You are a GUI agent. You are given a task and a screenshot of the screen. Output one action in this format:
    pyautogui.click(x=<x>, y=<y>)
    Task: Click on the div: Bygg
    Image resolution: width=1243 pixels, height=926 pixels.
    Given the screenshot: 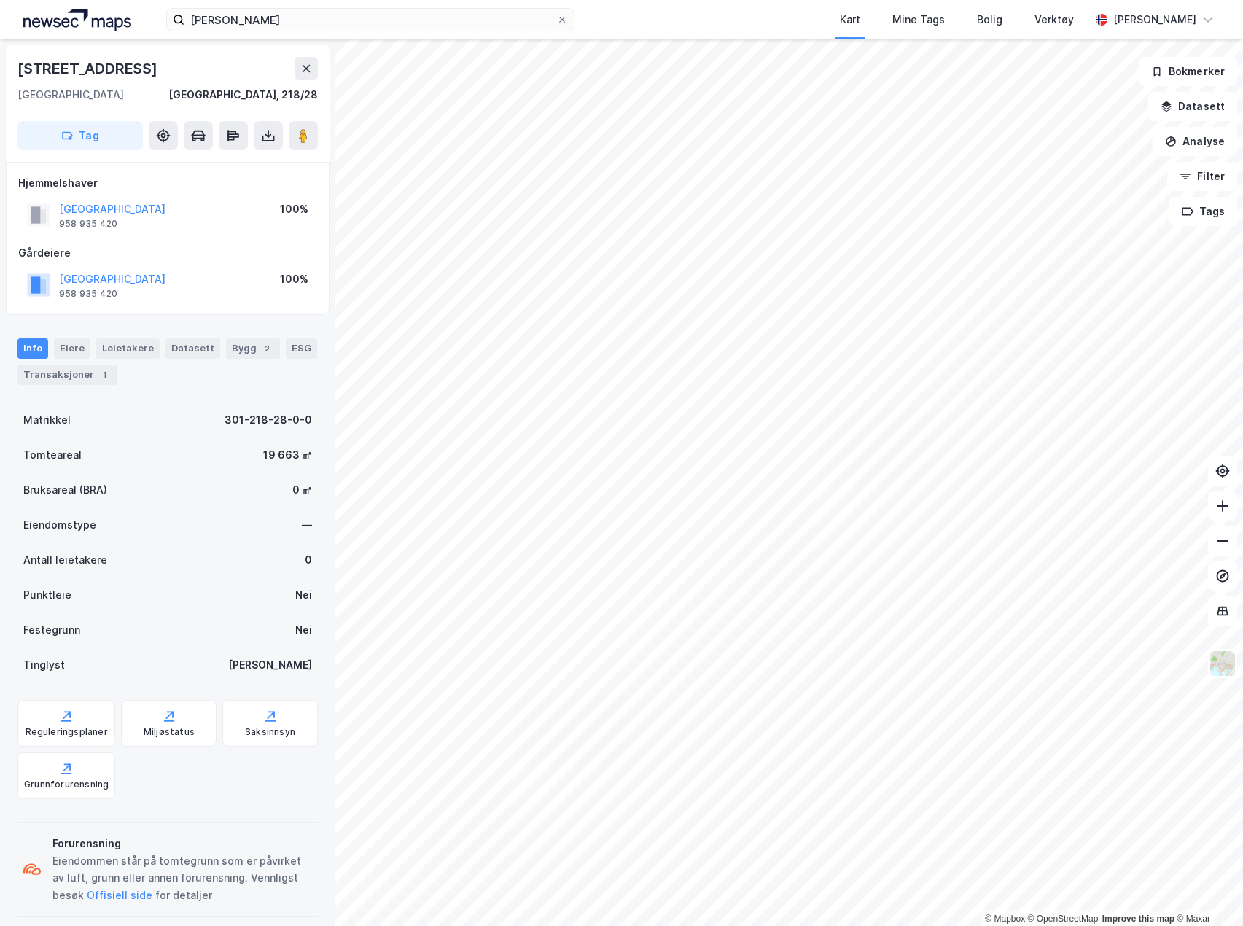 What is the action you would take?
    pyautogui.click(x=253, y=348)
    